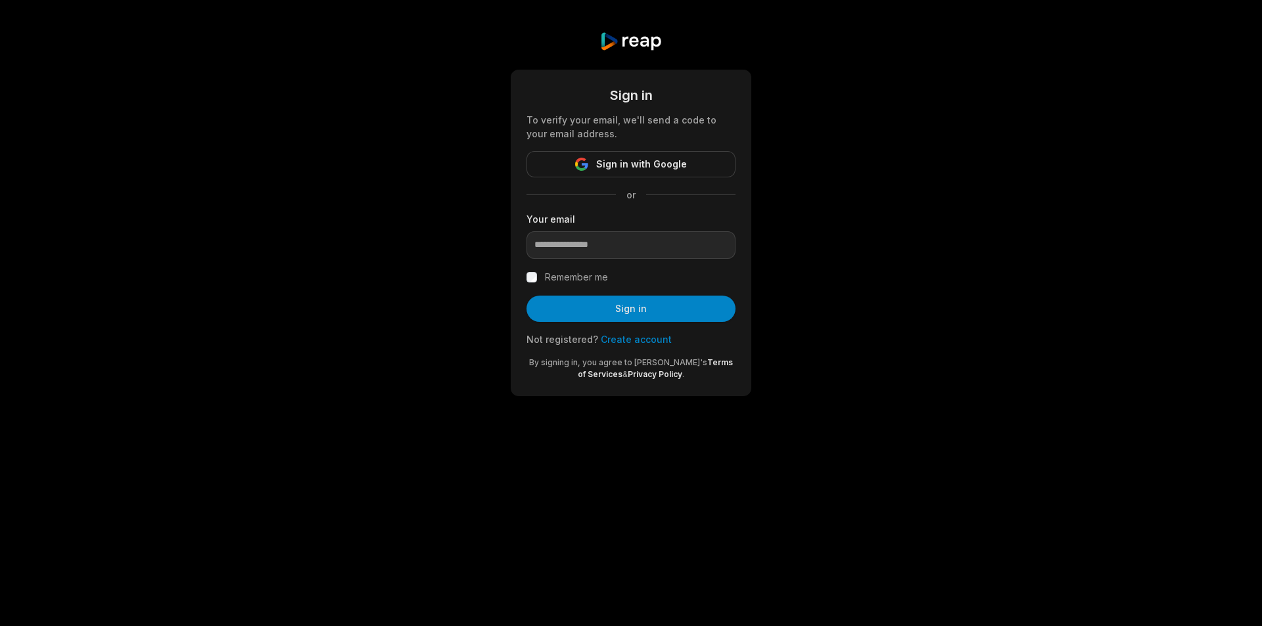  Describe the element at coordinates (576, 277) in the screenshot. I see `label: Remember me` at that location.